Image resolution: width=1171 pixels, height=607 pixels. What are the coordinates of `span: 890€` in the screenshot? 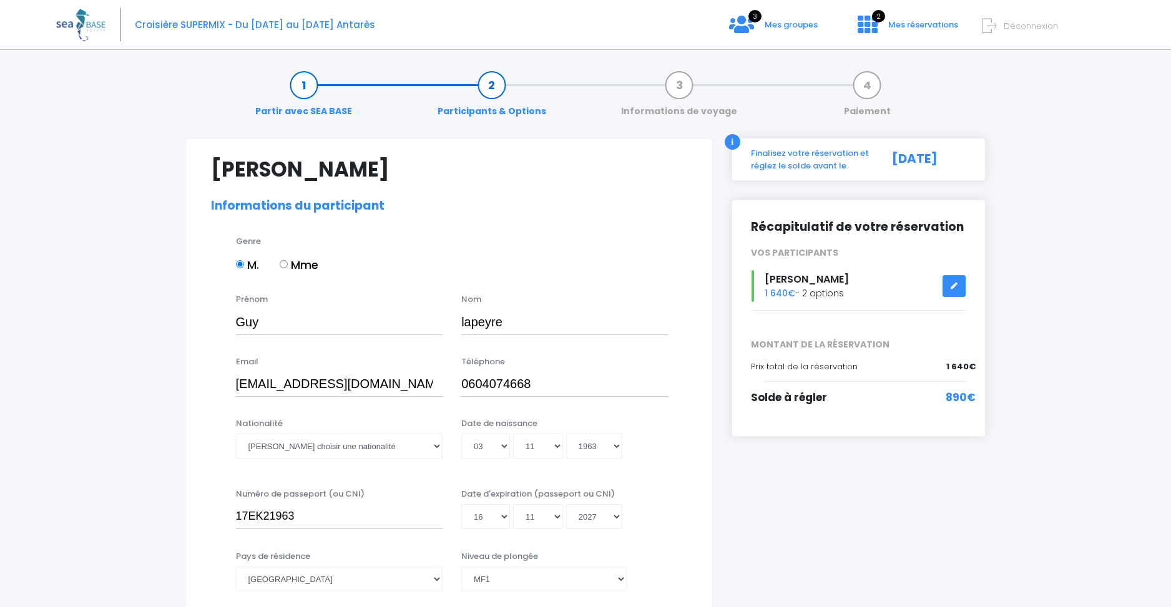 It's located at (961, 398).